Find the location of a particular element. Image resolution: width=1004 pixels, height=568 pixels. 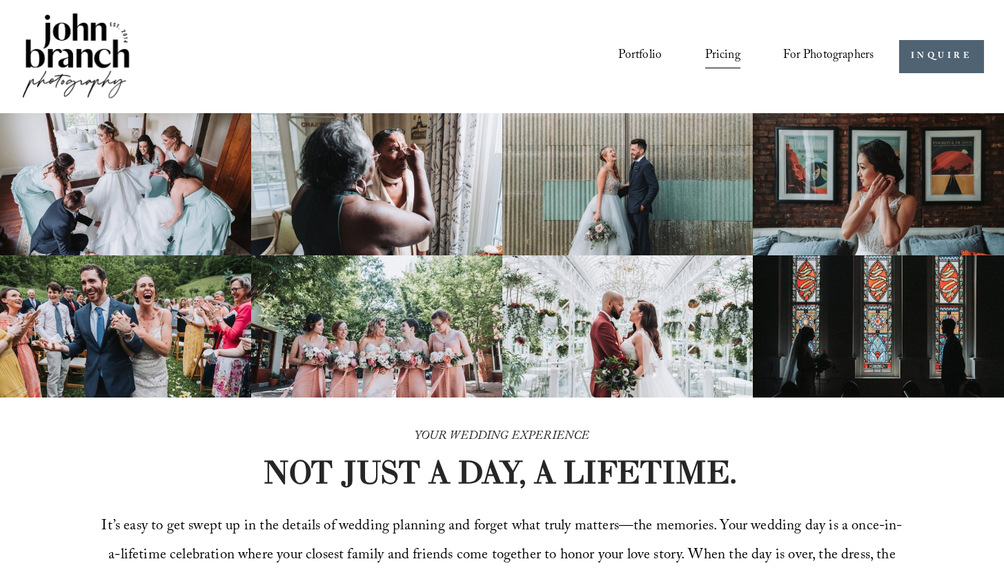

img: Bride adjusting earring in front of framed posters on a brick wall. is located at coordinates (879, 184).